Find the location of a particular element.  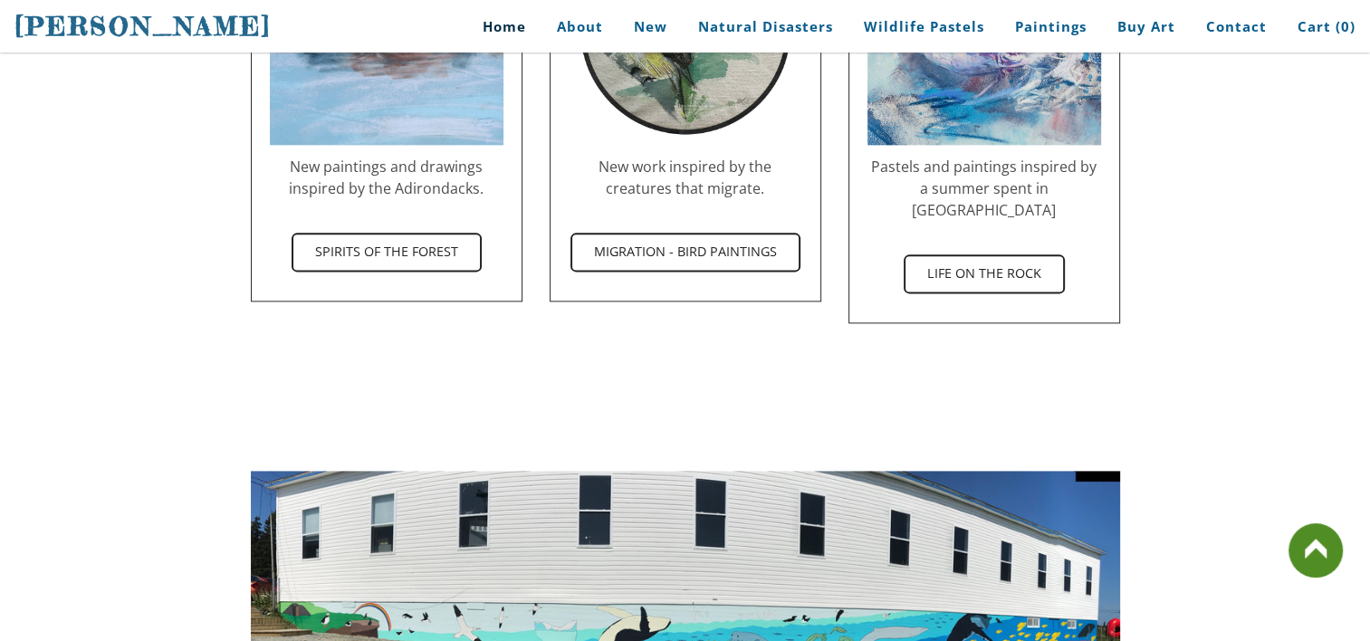

a: Natural Disasters is located at coordinates (765, 26).